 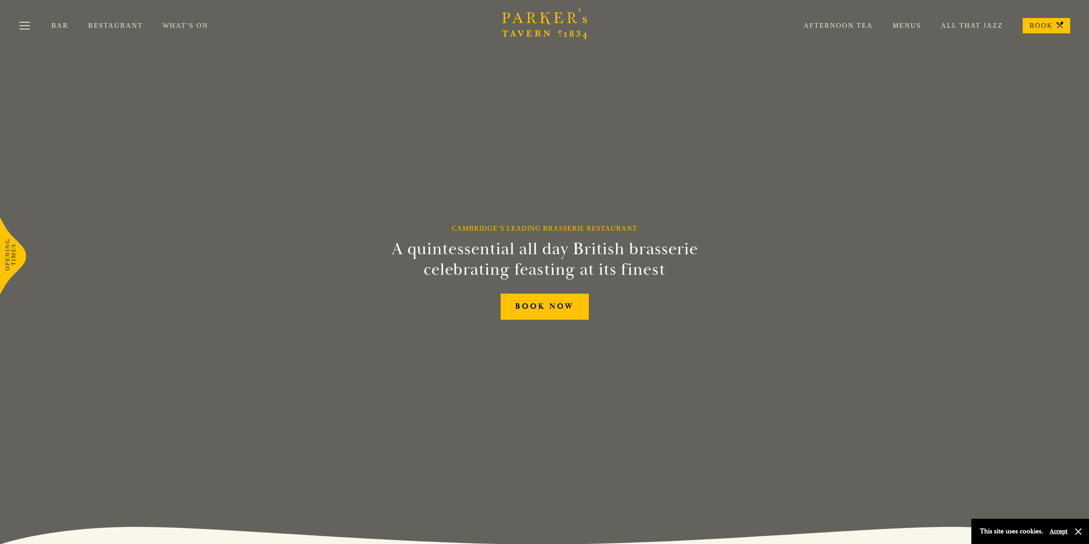 What do you see at coordinates (545, 228) in the screenshot?
I see `h1: Cambridge’s Leading Brasserie Restaurant` at bounding box center [545, 228].